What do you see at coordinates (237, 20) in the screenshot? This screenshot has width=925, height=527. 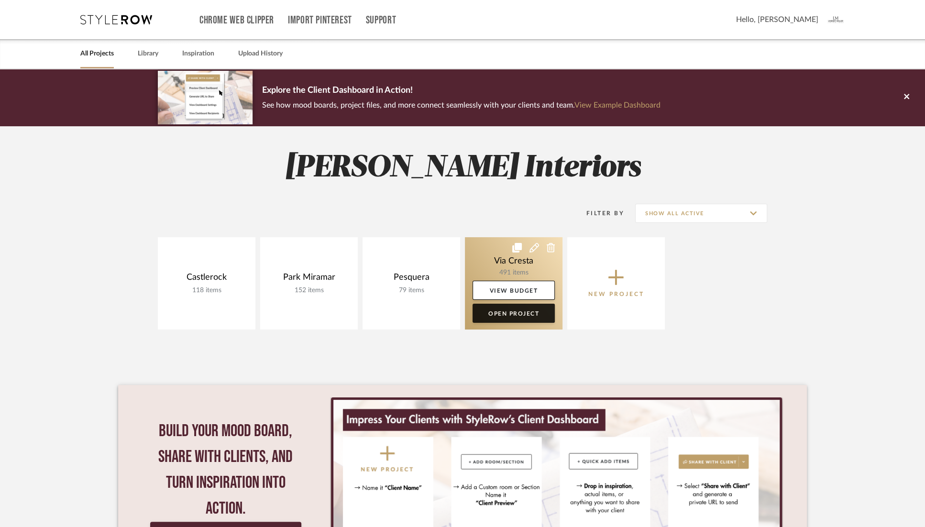 I see `a: Chrome Web Clipper` at bounding box center [237, 20].